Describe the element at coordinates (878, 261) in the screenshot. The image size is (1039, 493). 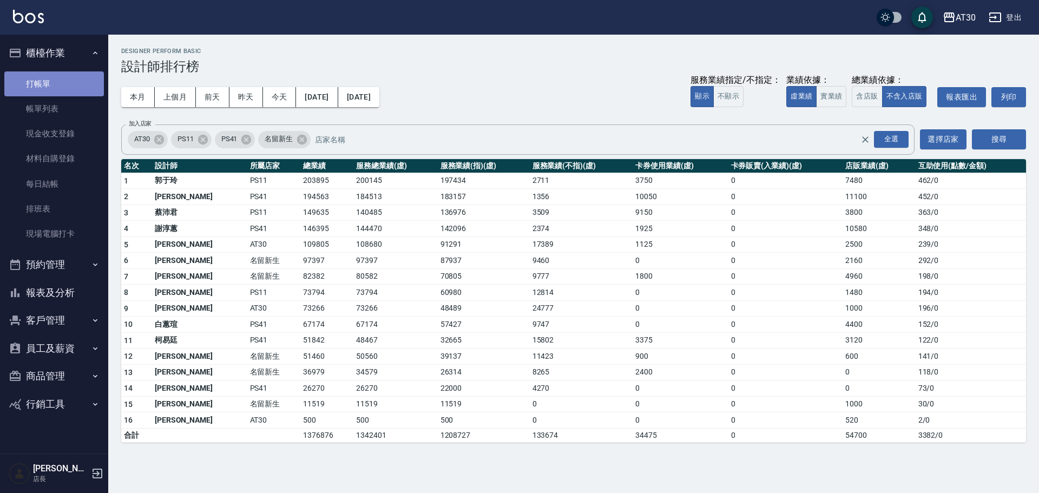
I see `td: 2160` at that location.